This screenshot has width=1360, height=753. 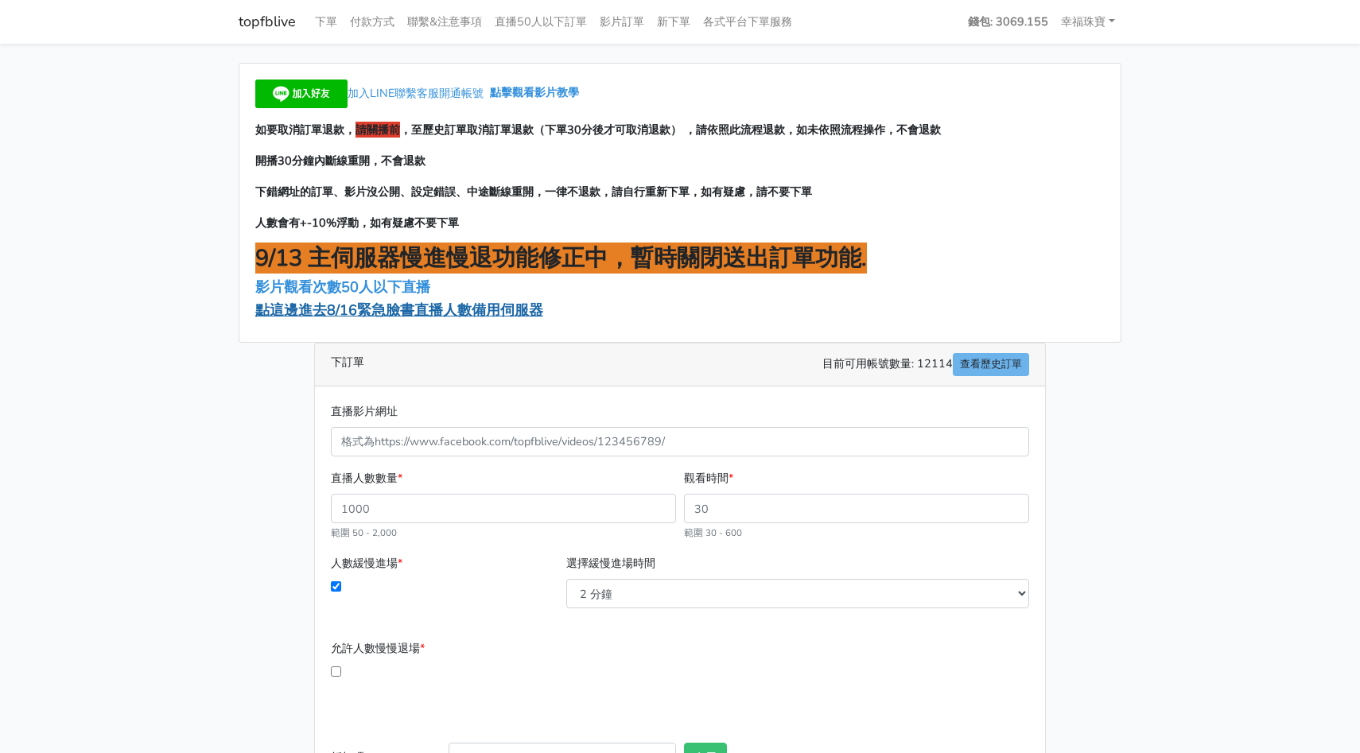 I want to click on a: 錢包: 3069.155, so click(x=1008, y=21).